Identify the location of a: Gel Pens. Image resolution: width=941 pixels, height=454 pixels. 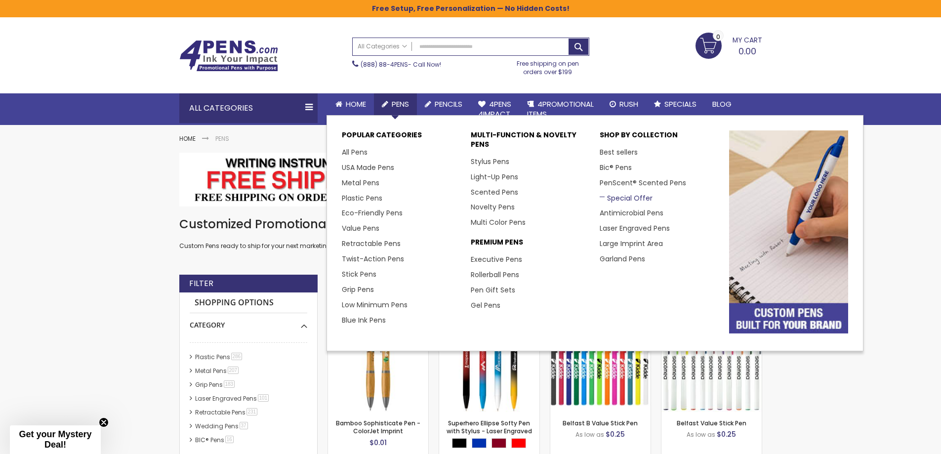
(486, 305).